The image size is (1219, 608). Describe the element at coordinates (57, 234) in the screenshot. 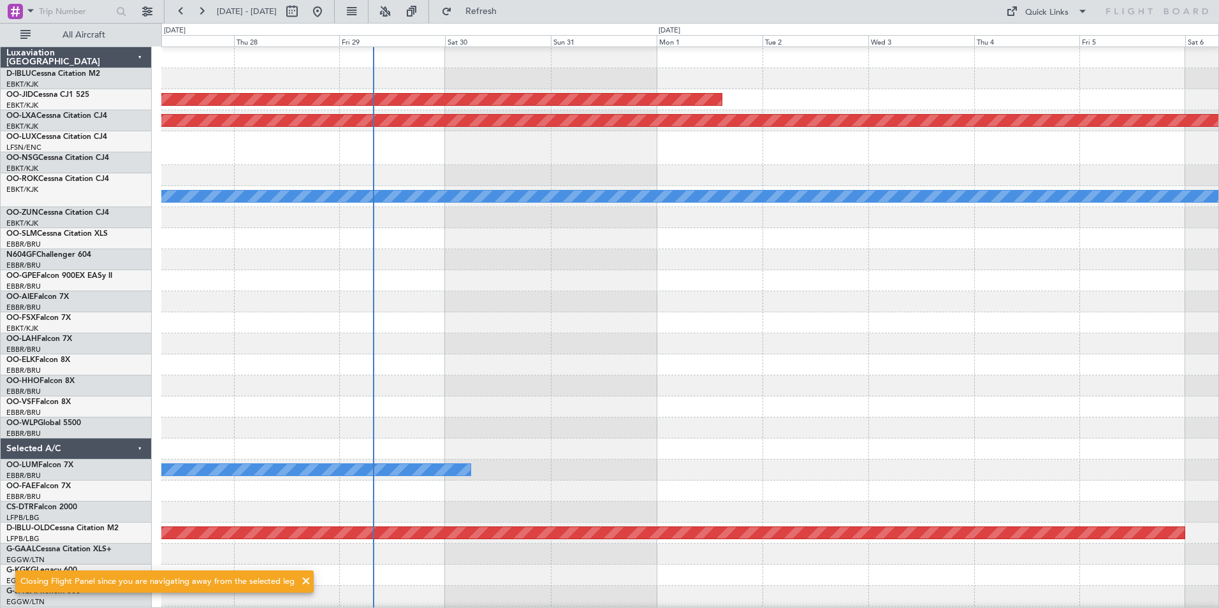

I see `a: OO-SLMCessna Citation XLS` at that location.